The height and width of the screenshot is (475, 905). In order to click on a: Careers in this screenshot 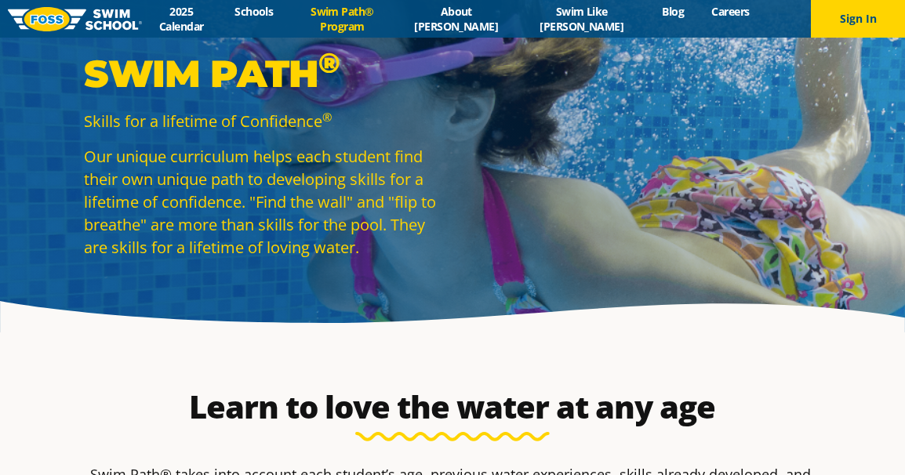, I will do `click(730, 11)`.